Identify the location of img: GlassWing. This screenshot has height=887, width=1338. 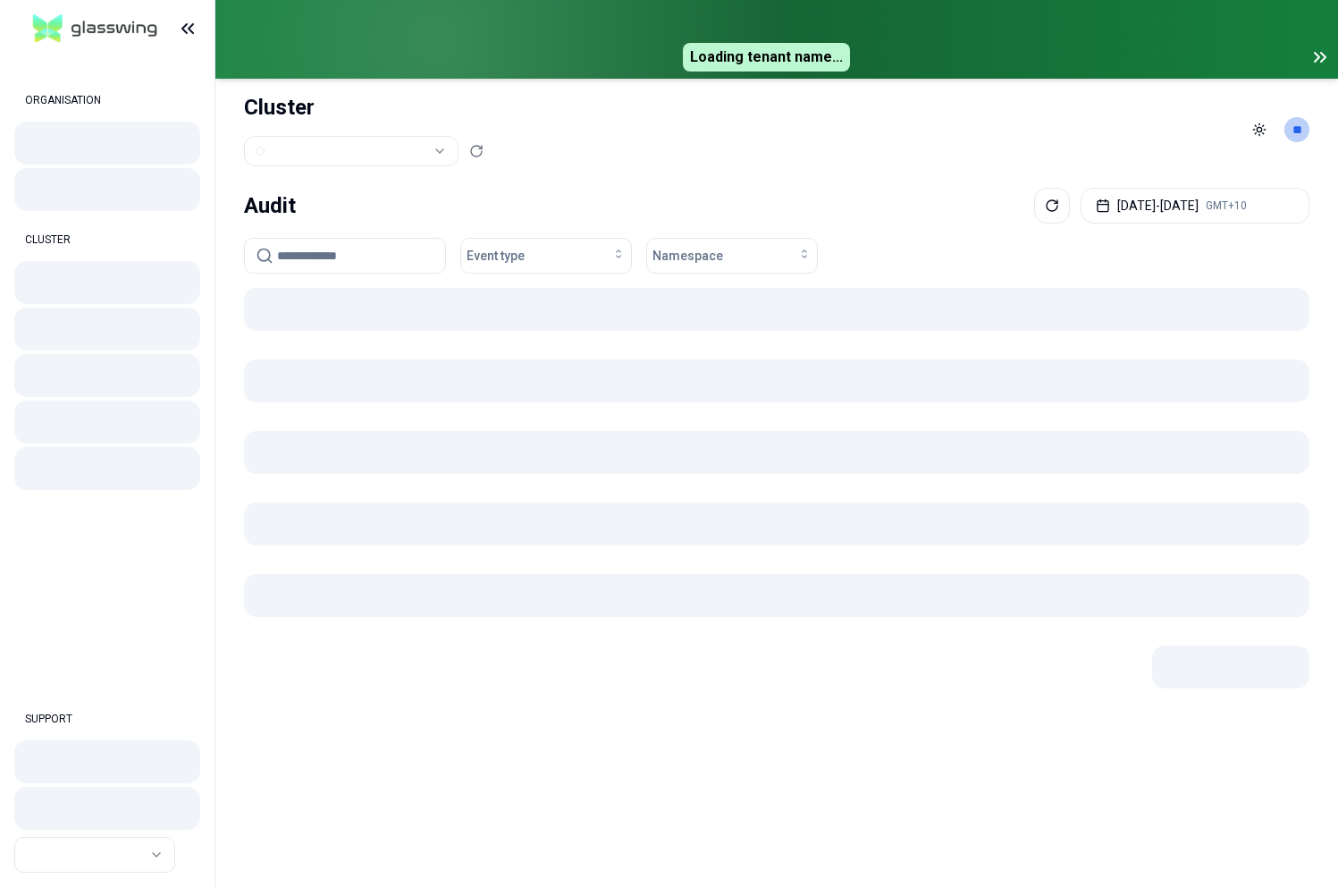
(95, 29).